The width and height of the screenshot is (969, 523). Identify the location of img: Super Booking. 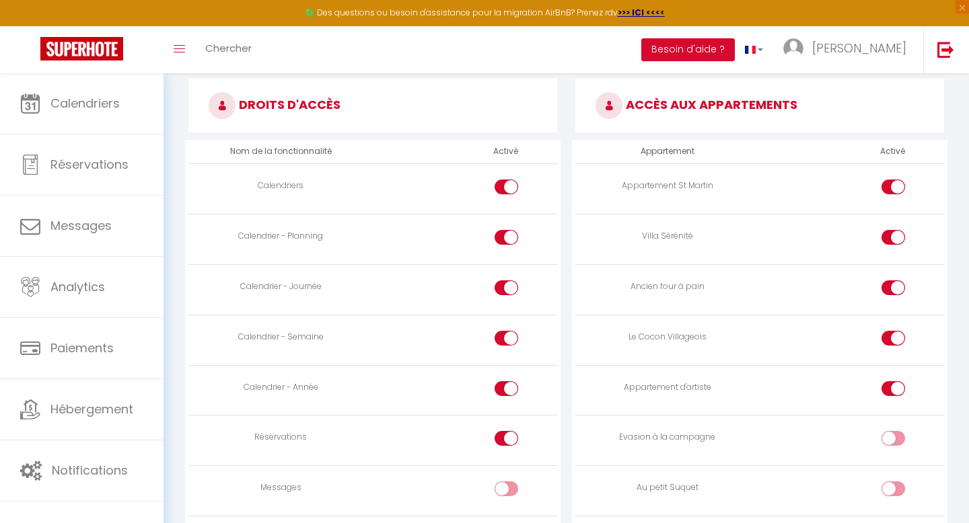
(81, 48).